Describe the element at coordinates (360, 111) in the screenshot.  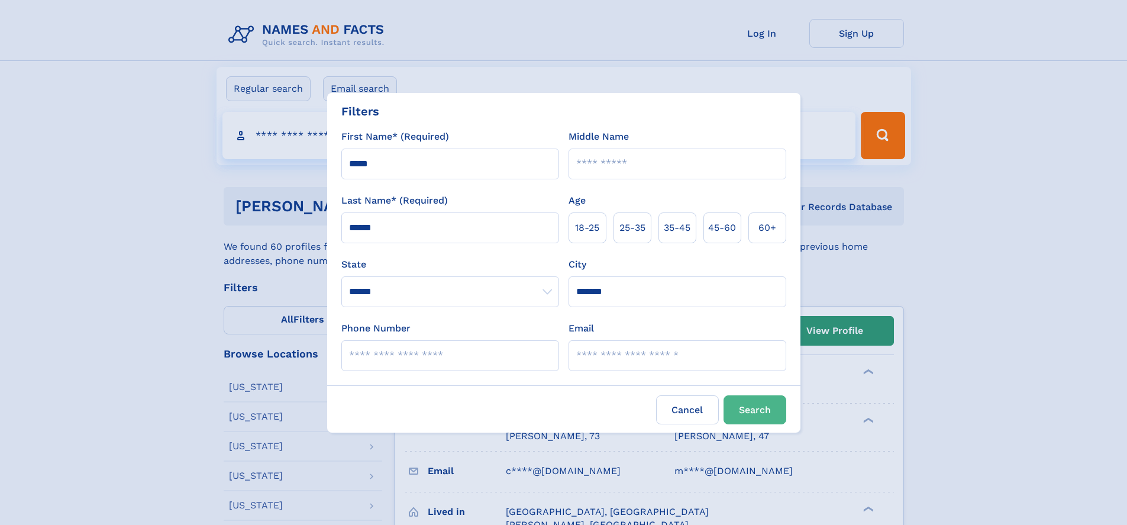
I see `div: Filters` at that location.